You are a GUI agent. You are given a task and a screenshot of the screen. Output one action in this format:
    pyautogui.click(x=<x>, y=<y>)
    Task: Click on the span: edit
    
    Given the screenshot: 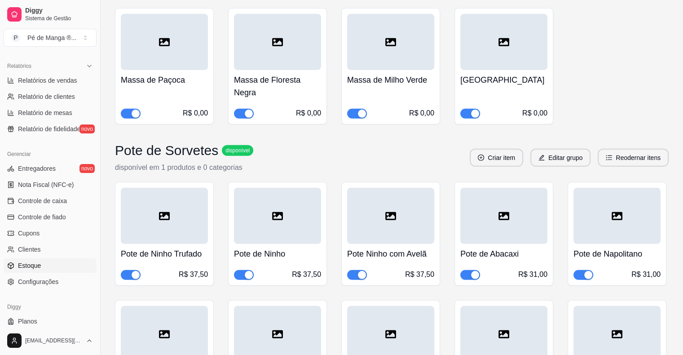 What is the action you would take?
    pyautogui.click(x=541, y=158)
    